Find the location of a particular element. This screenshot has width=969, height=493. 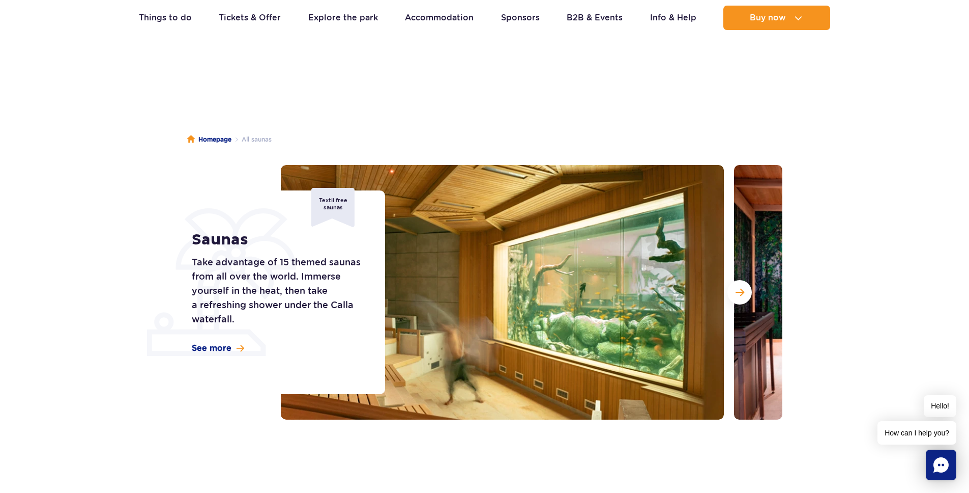

a: See more is located at coordinates (218, 348).